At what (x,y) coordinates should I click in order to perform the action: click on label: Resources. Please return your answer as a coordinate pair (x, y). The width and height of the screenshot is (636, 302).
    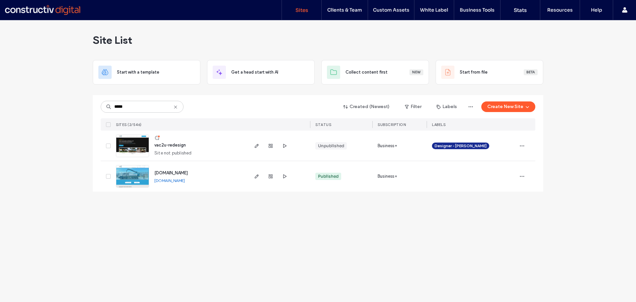
    Looking at the image, I should click on (560, 10).